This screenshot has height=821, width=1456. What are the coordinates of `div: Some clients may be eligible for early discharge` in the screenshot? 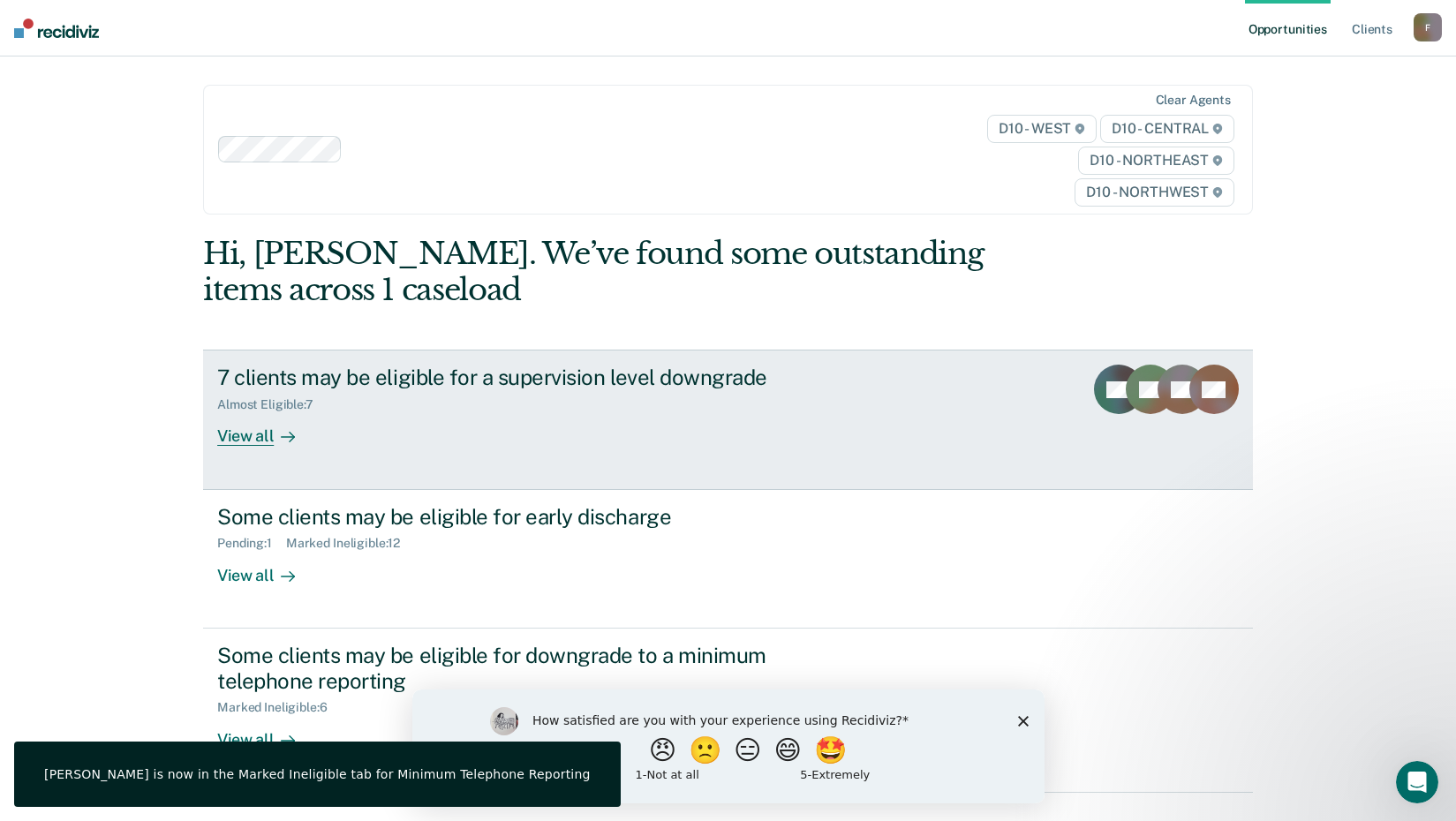 It's located at (527, 516).